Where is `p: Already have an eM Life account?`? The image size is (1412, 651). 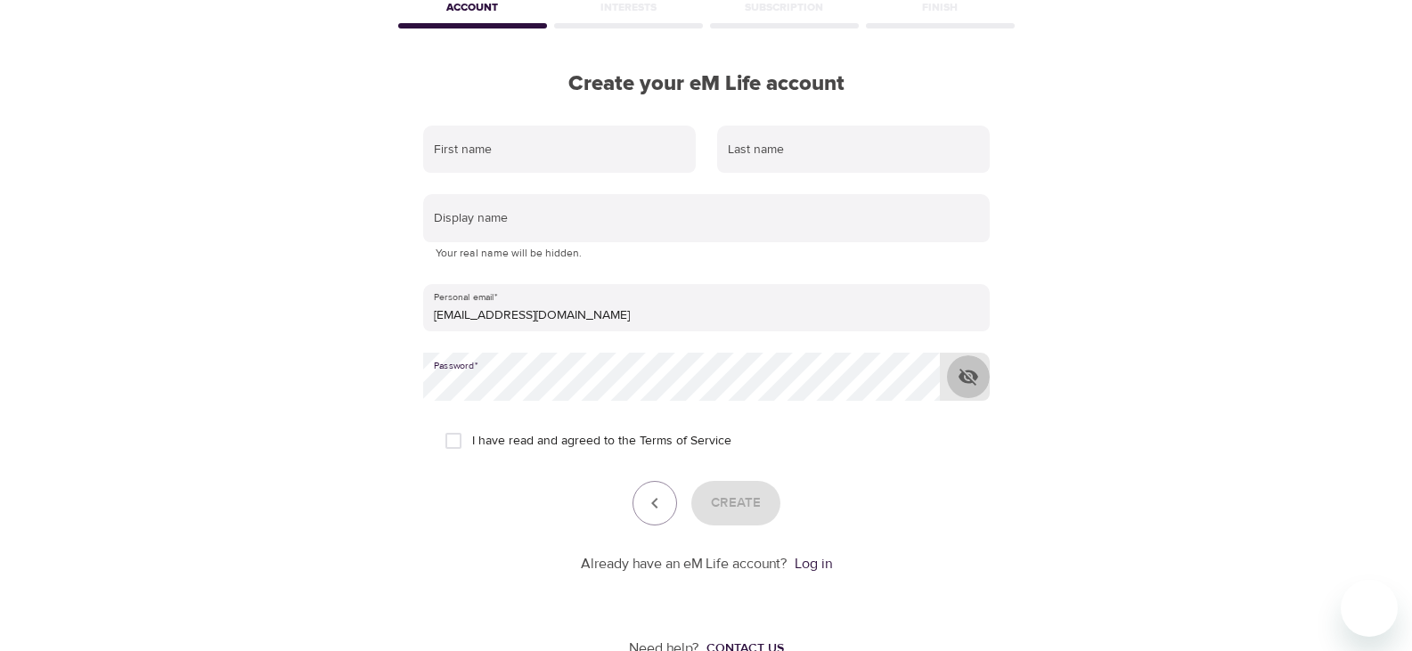 p: Already have an eM Life account? is located at coordinates (684, 564).